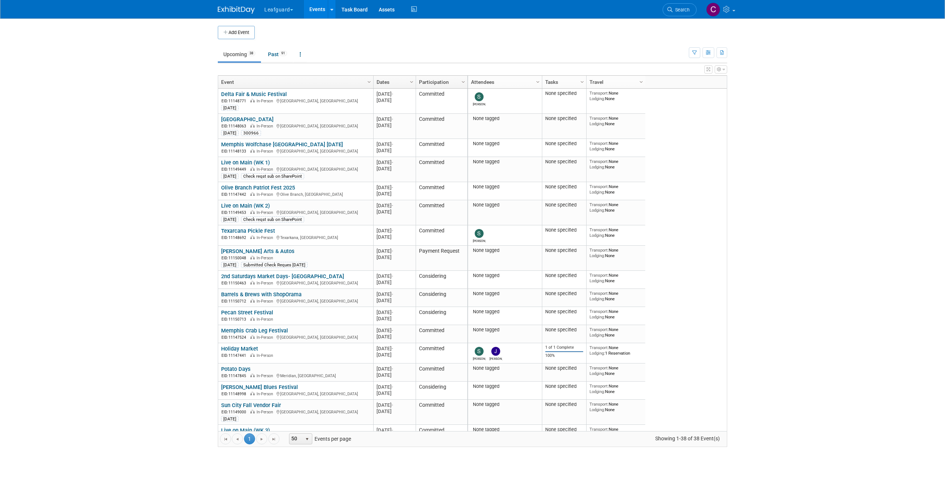 The width and height of the screenshot is (945, 478). What do you see at coordinates (713, 10) in the screenshot?
I see `img: Clayton Stackpole` at bounding box center [713, 10].